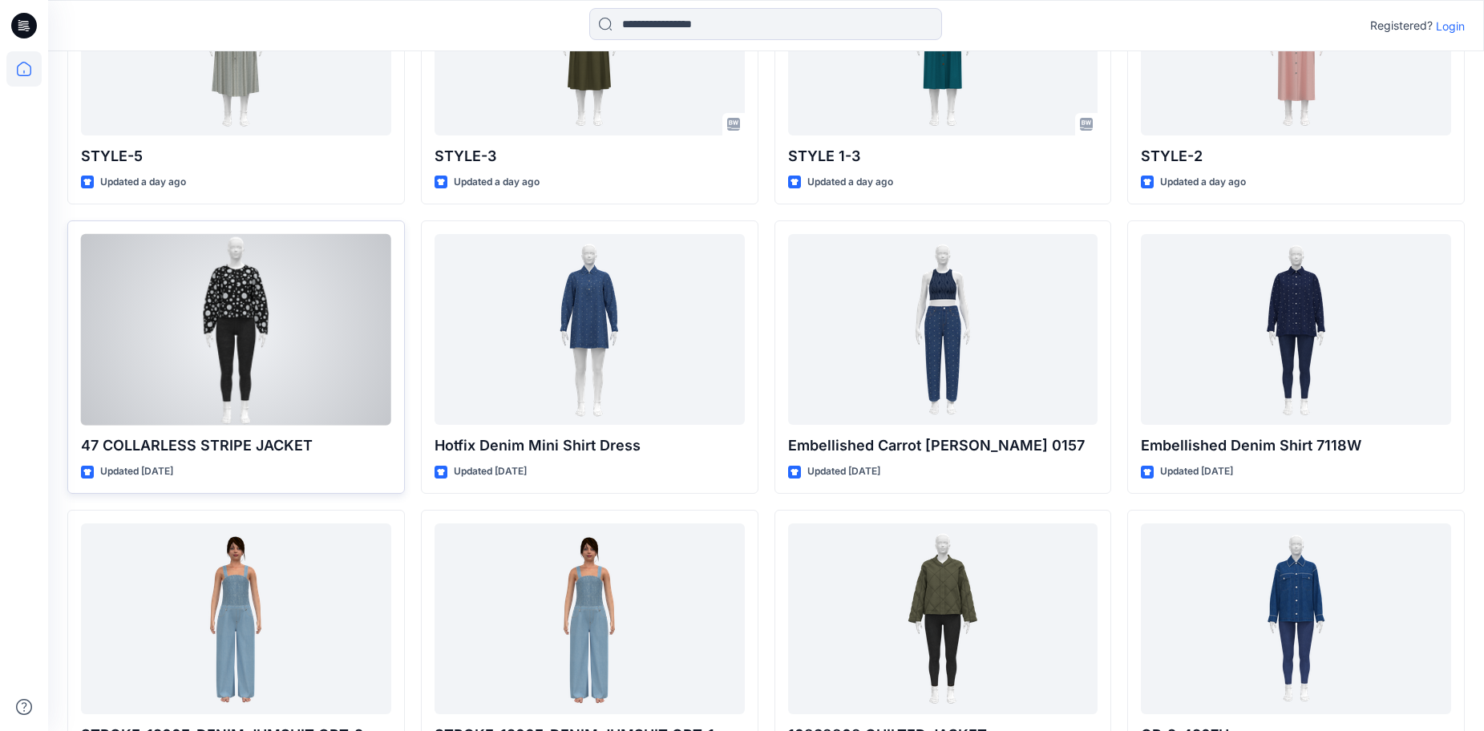 The image size is (1484, 731). I want to click on p: Hotfix Denim Mini Shirt Dress, so click(589, 446).